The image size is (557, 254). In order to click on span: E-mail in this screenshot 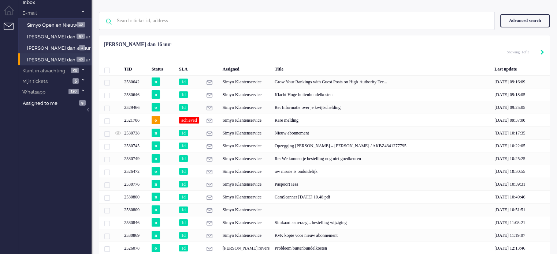, I will do `click(29, 13)`.